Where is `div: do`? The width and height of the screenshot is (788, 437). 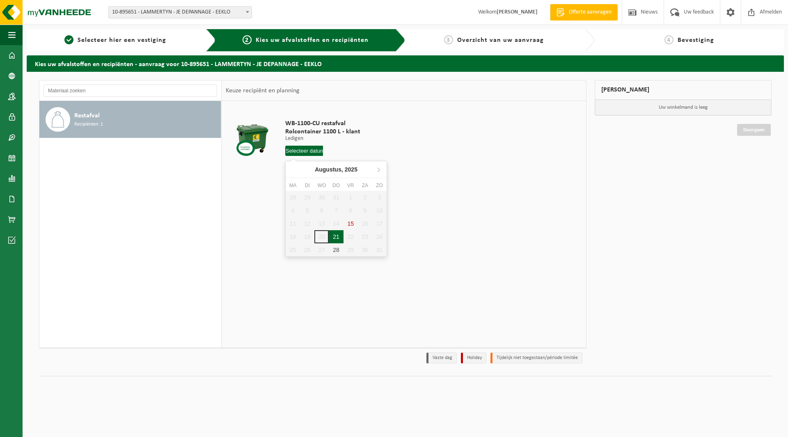 div: do is located at coordinates (336, 186).